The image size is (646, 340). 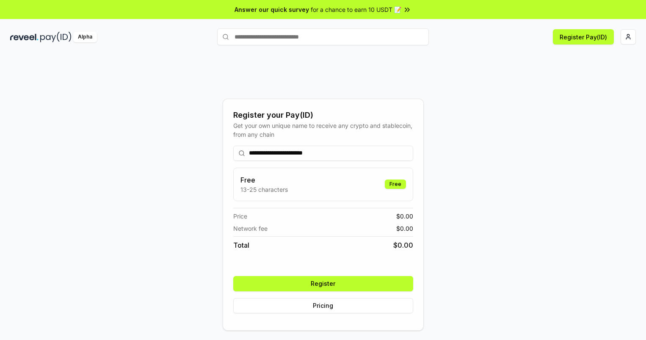 What do you see at coordinates (323, 306) in the screenshot?
I see `button: Pricing` at bounding box center [323, 306].